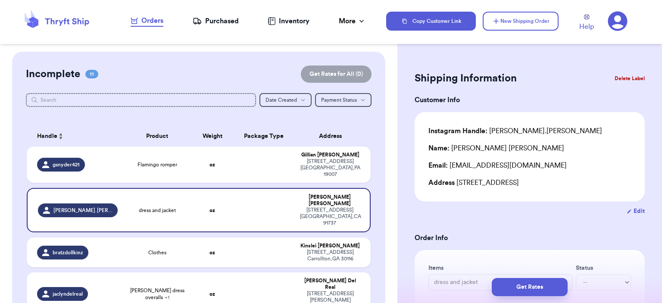 This screenshot has width=662, height=303. I want to click on input: Search, so click(141, 100).